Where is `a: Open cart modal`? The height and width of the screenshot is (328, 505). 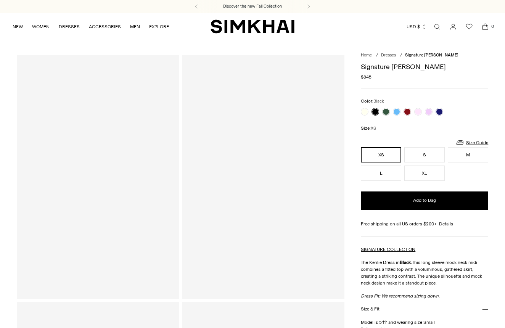 a: Open cart modal is located at coordinates (485, 27).